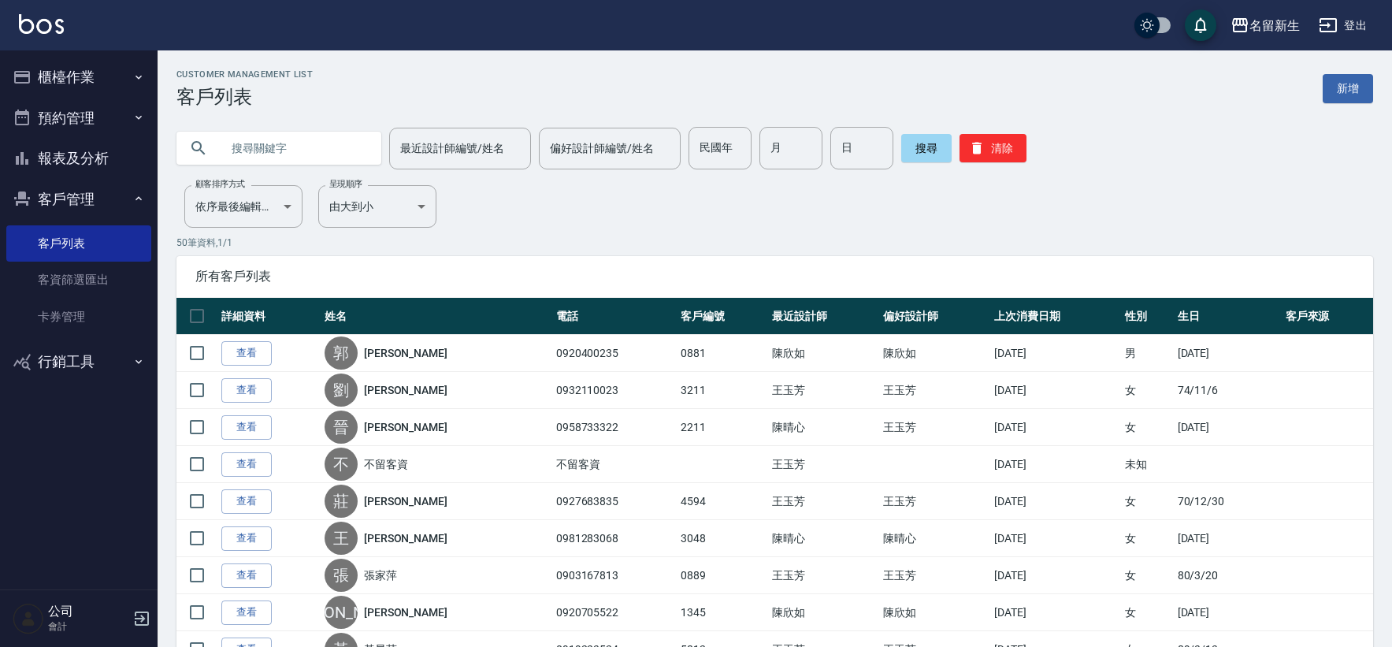 This screenshot has height=647, width=1392. What do you see at coordinates (79, 199) in the screenshot?
I see `button: 客戶管理` at bounding box center [79, 199].